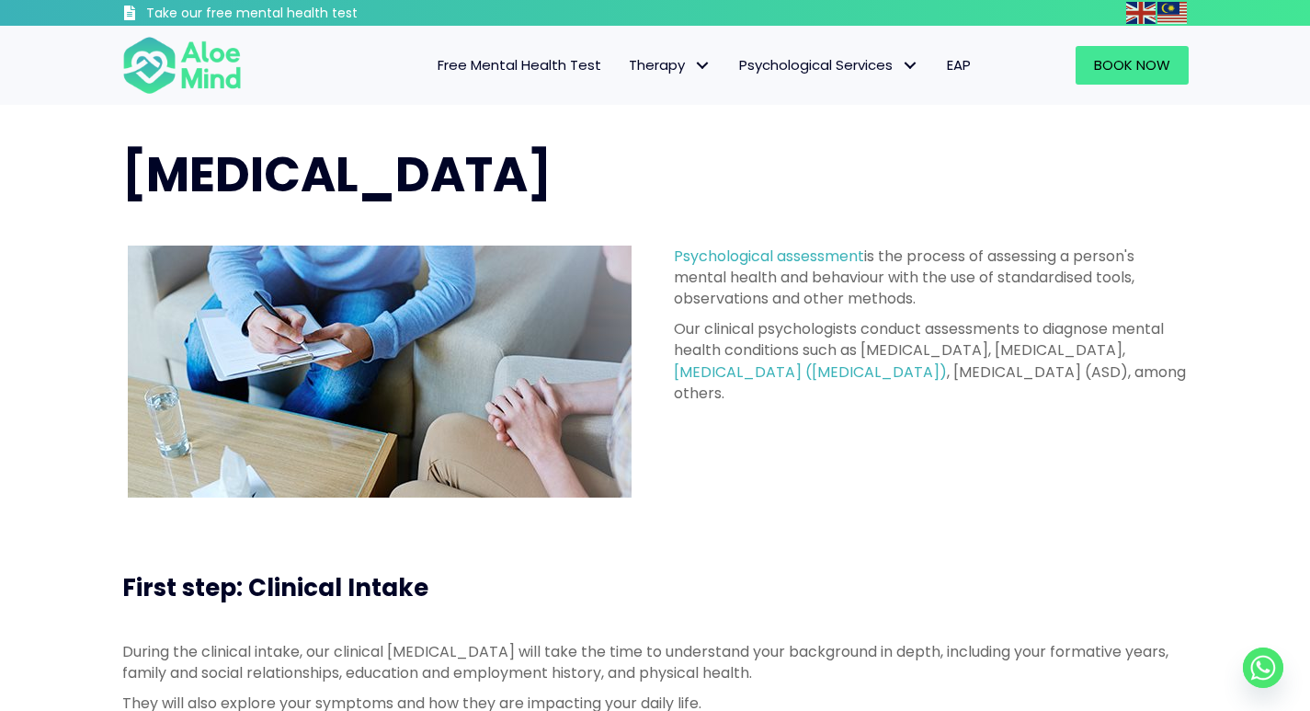 The width and height of the screenshot is (1310, 711). What do you see at coordinates (702, 65) in the screenshot?
I see `span: Therapy: submenu` at bounding box center [702, 65].